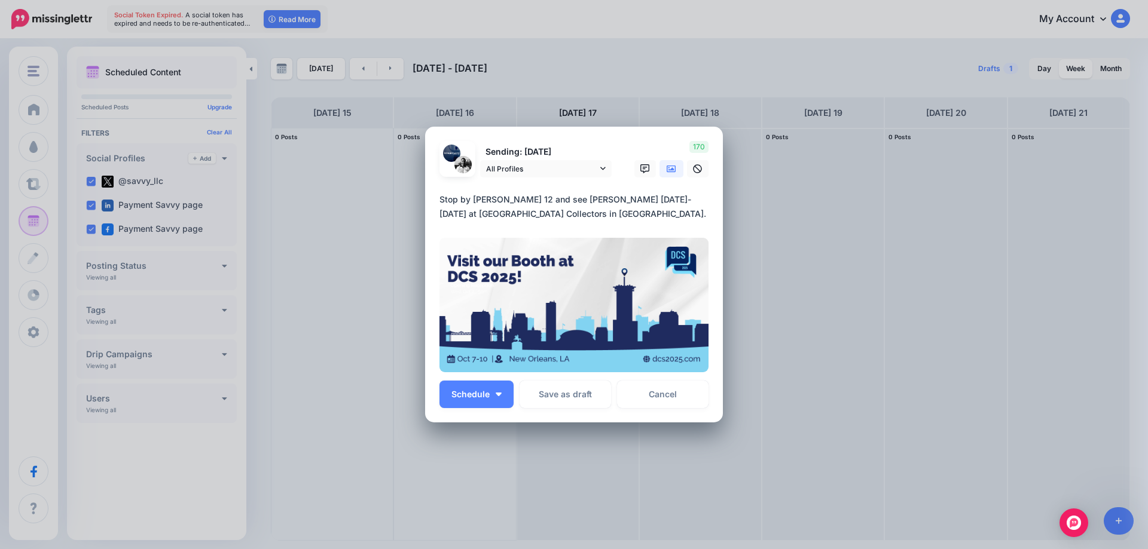 The height and width of the screenshot is (549, 1148). I want to click on img: arrow-down-white.png, so click(499, 395).